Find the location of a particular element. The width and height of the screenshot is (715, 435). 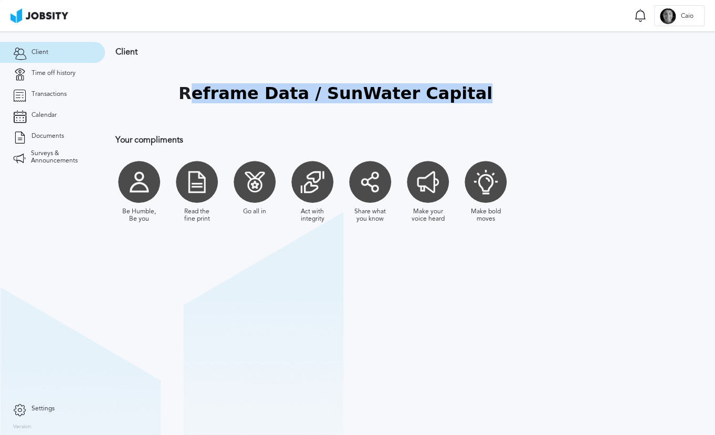

img: ab4bad089aa723f57921c736e9817d99.png is located at coordinates (39, 16).